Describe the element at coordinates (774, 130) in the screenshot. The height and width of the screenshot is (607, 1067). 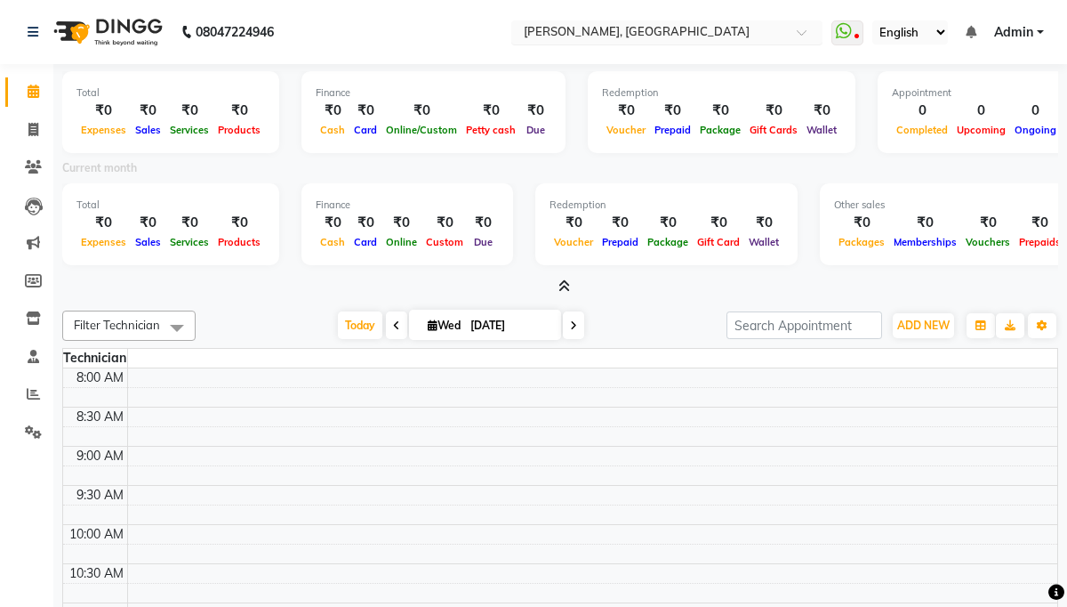
I see `span: Gift Cards` at that location.